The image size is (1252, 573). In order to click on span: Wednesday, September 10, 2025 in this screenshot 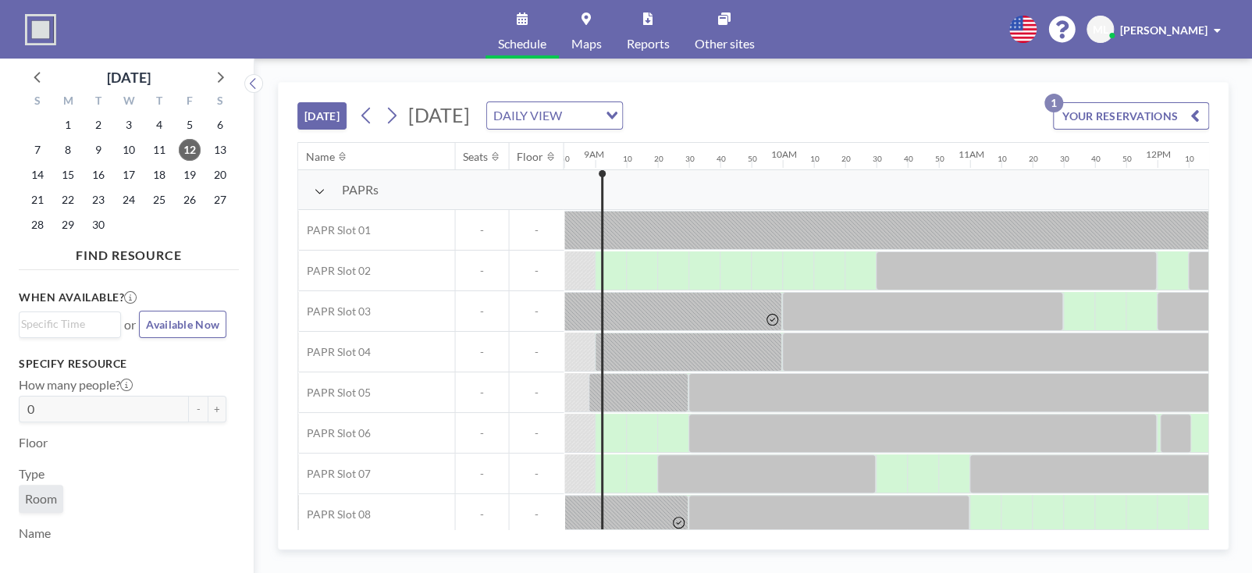, I will do `click(129, 150)`.